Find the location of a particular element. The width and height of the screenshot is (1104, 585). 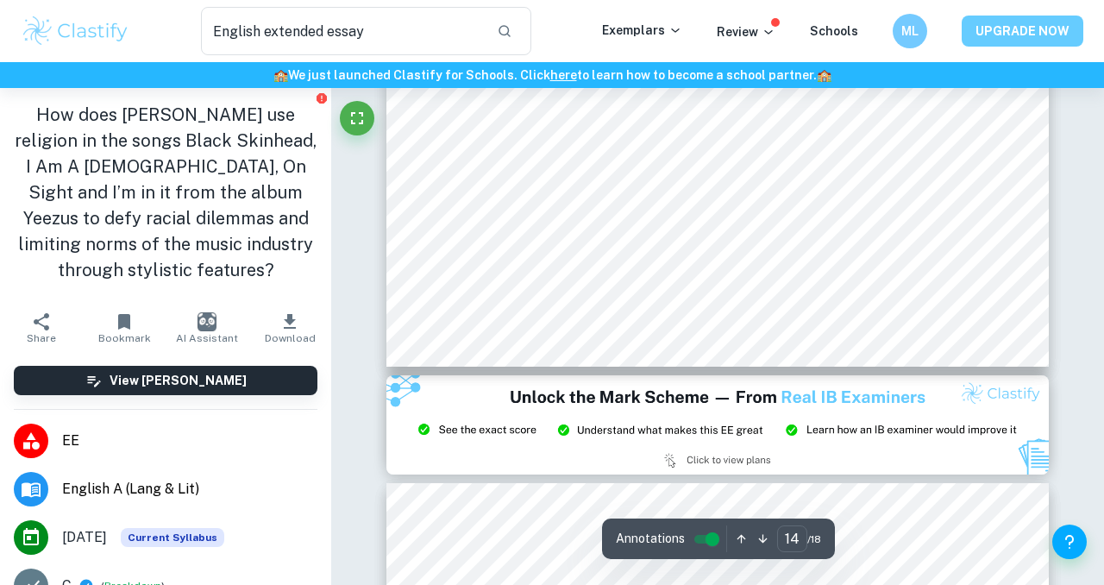

span: Annotations is located at coordinates (650, 538).